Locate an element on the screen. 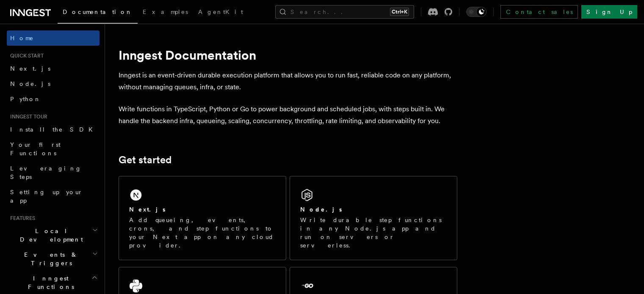  span: Node.js is located at coordinates (30, 84).